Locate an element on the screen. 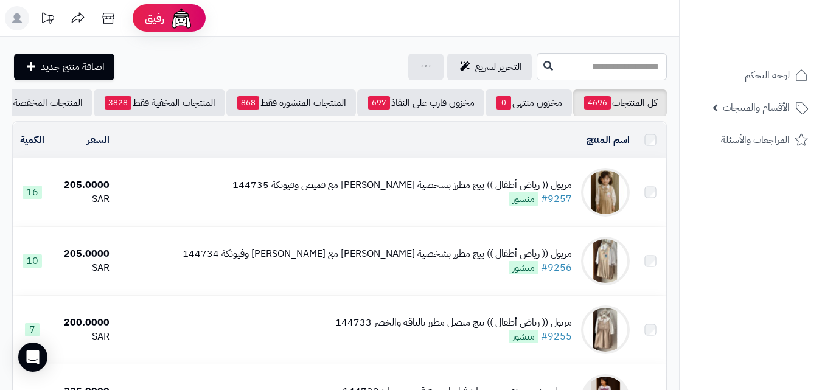 The height and width of the screenshot is (390, 822). span: 10 is located at coordinates (32, 261).